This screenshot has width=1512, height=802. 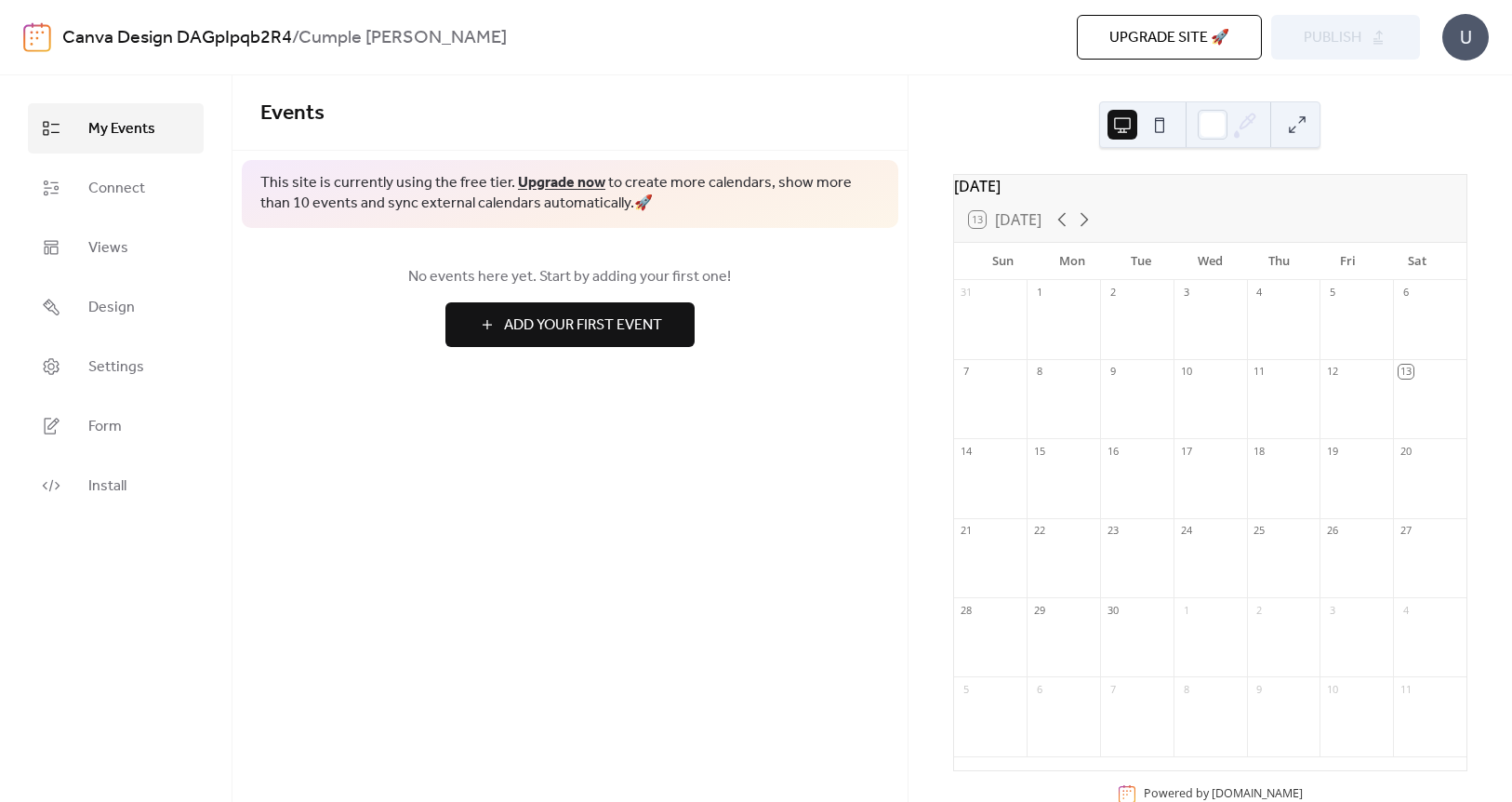 I want to click on img: logo, so click(x=37, y=37).